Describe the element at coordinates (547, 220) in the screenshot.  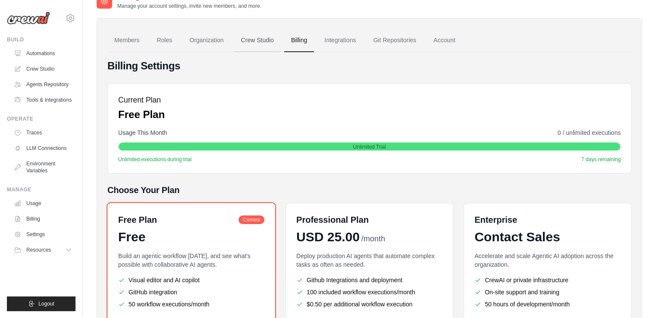
I see `h6: Enterprise` at that location.